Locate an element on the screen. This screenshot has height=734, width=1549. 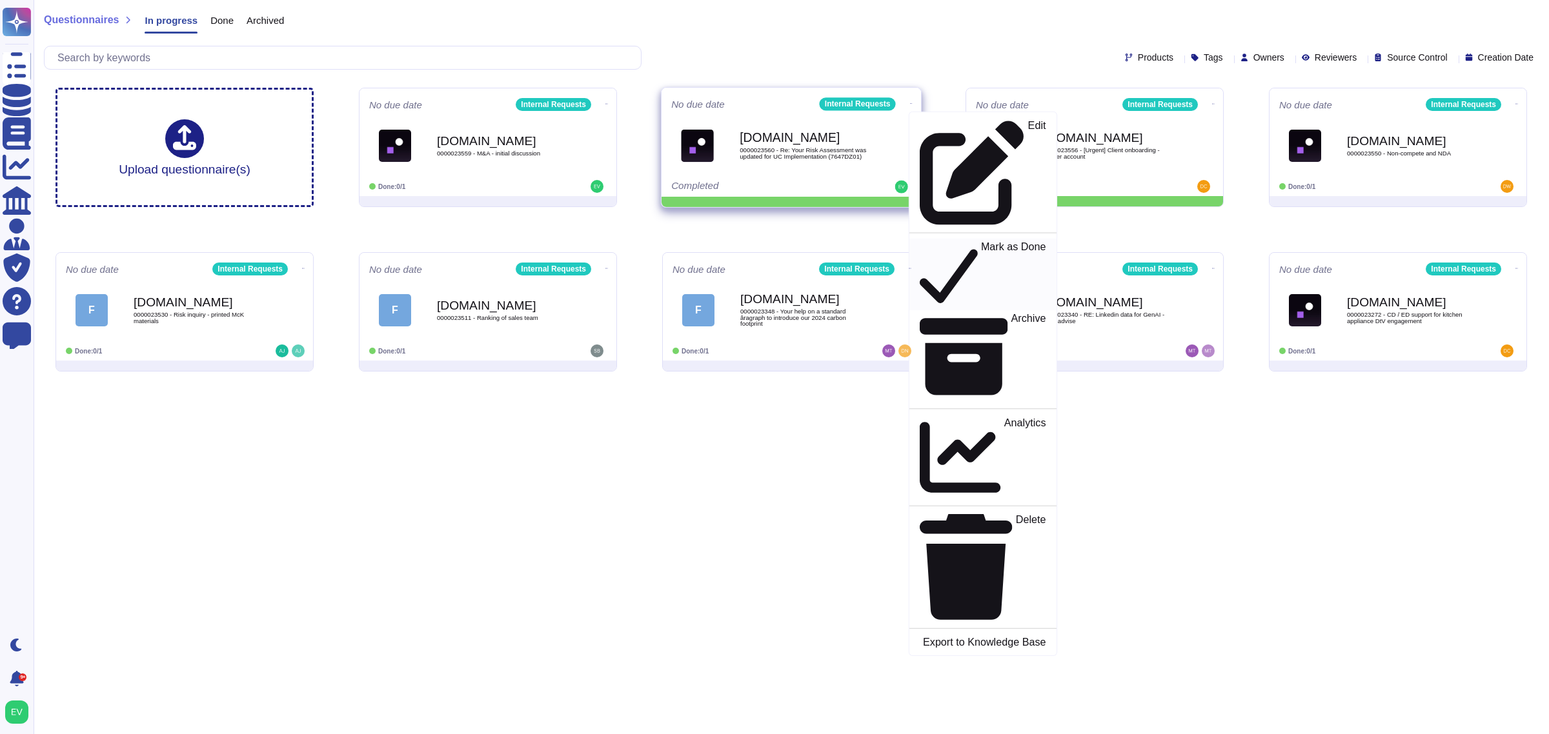
p: Mark as Done is located at coordinates (1013, 275).